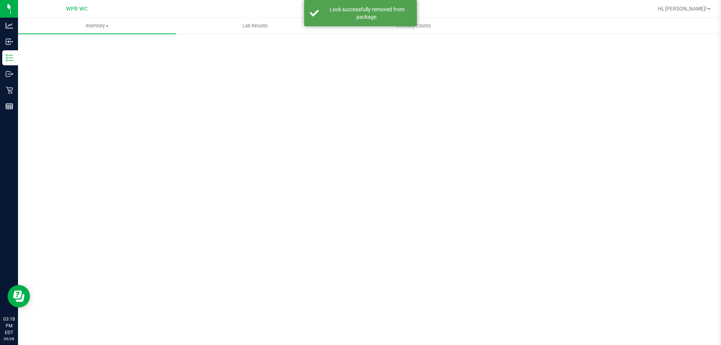 This screenshot has width=721, height=345. I want to click on p: 09/28, so click(9, 339).